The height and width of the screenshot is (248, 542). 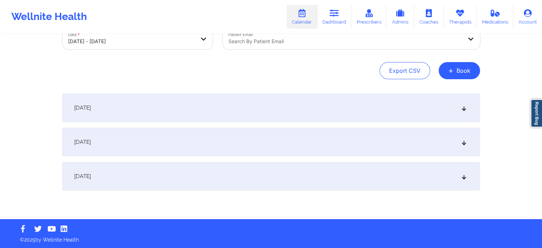 What do you see at coordinates (495, 17) in the screenshot?
I see `a: Medications` at bounding box center [495, 17].